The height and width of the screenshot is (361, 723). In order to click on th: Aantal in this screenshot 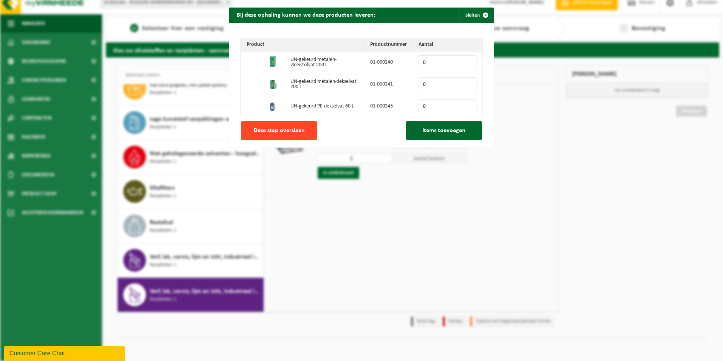, I will do `click(448, 45)`.